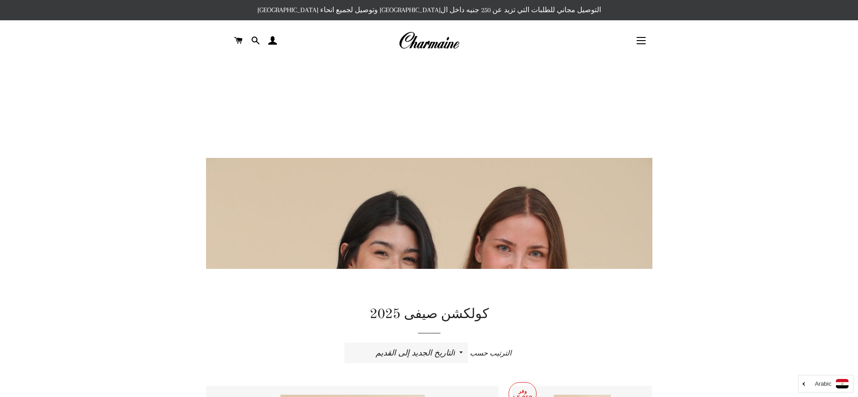  What do you see at coordinates (429, 314) in the screenshot?
I see `h1: كولكشن صيفى 2025` at bounding box center [429, 314].